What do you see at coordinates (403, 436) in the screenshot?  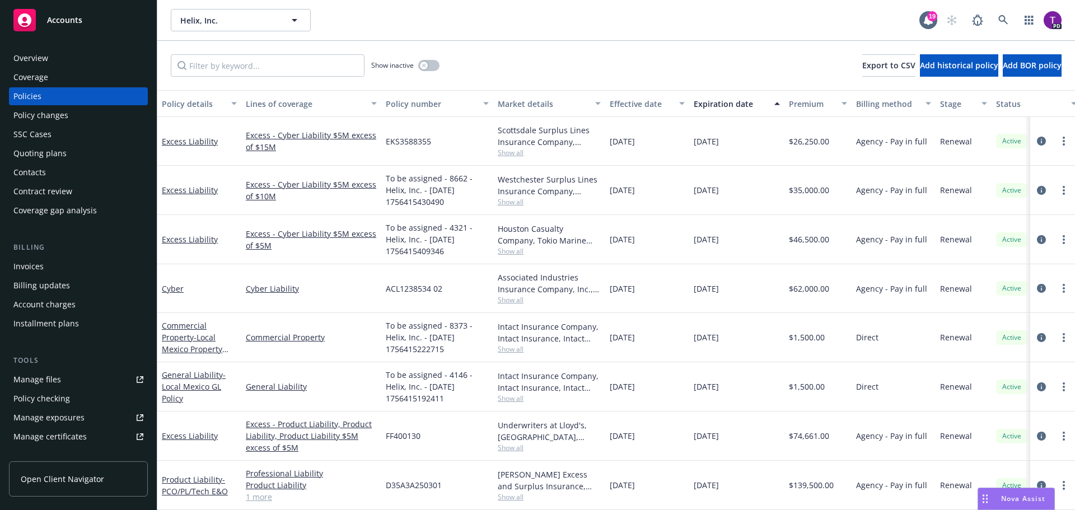 I see `span: FF400130` at bounding box center [403, 436].